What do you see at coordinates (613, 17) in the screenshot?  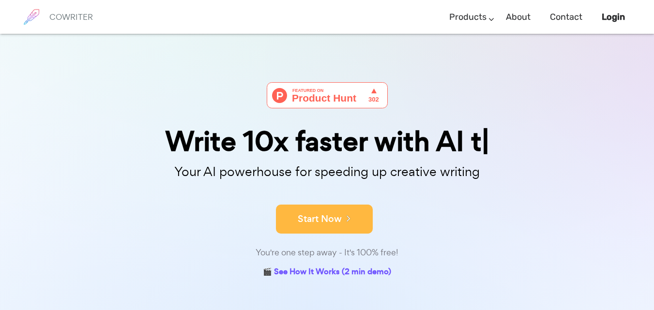 I see `a: Login` at bounding box center [613, 17].